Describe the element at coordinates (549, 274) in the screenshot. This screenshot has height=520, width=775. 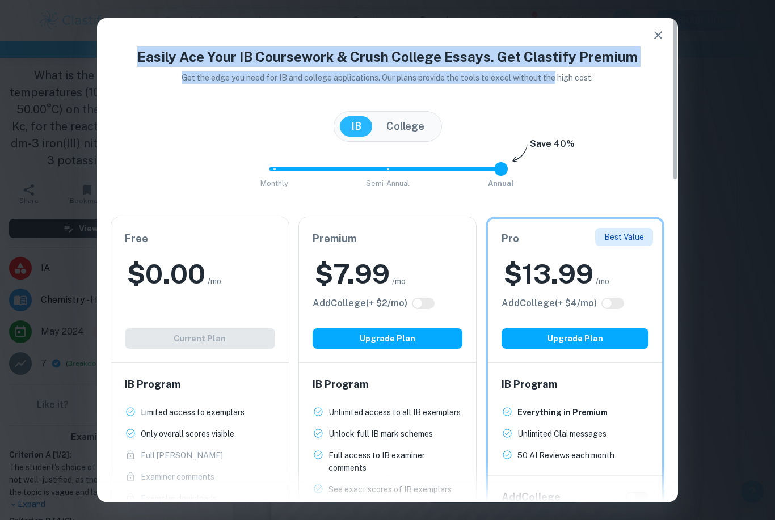
I see `h2: $ 13.99` at that location.